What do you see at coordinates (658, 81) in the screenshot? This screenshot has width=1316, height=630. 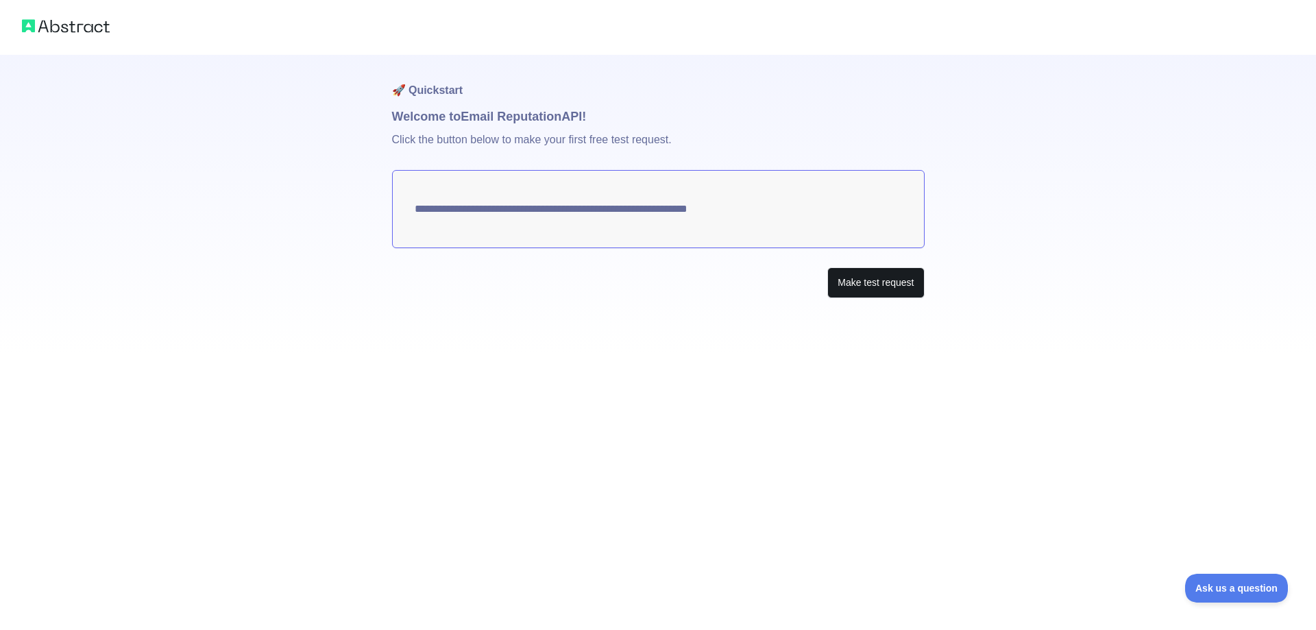 I see `h1: 🚀 Quickstart` at bounding box center [658, 81].